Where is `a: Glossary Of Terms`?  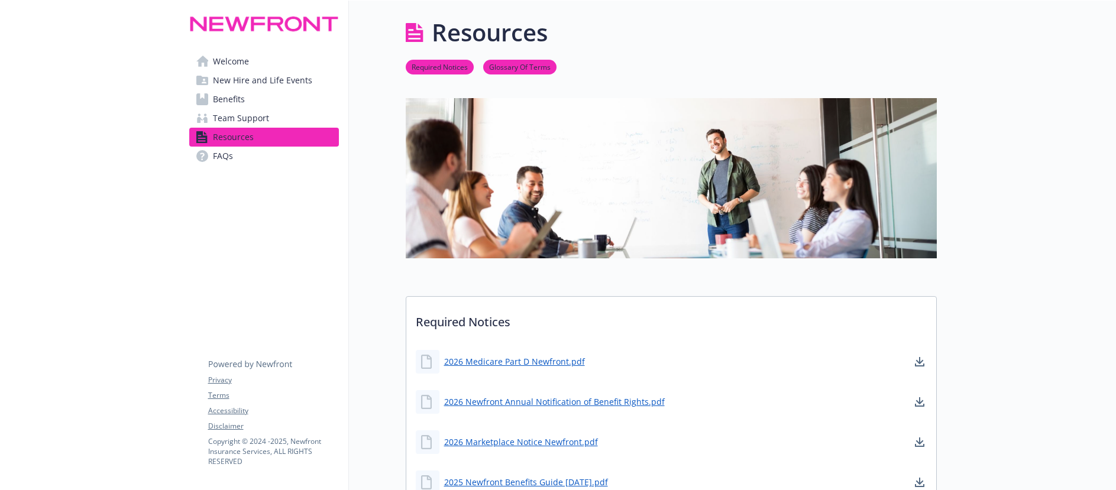 a: Glossary Of Terms is located at coordinates (520, 66).